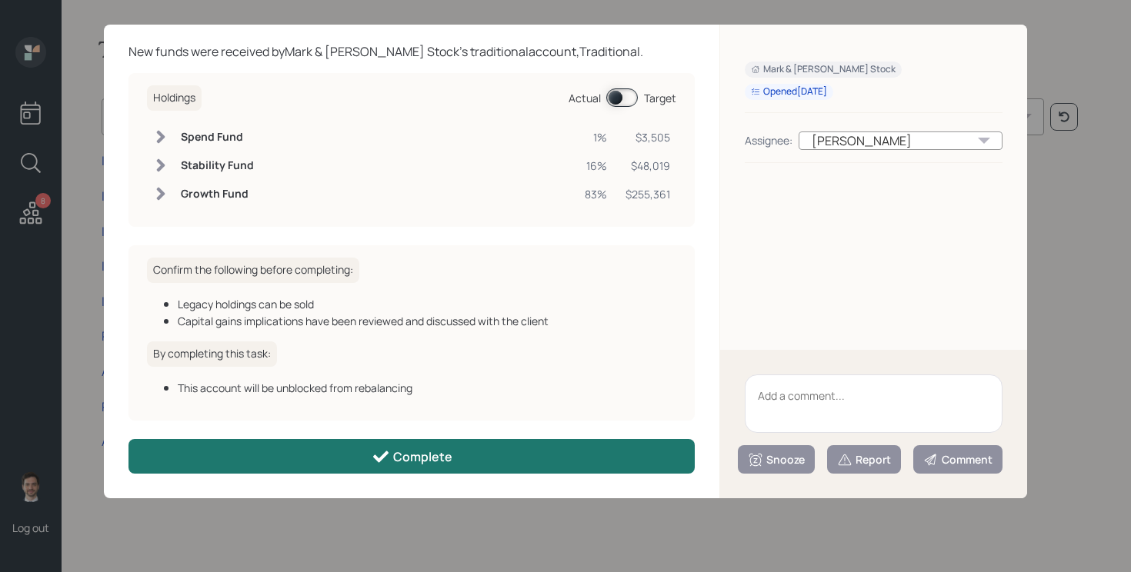 The height and width of the screenshot is (572, 1131). What do you see at coordinates (217, 137) in the screenshot?
I see `h6: Spend Fund` at bounding box center [217, 137].